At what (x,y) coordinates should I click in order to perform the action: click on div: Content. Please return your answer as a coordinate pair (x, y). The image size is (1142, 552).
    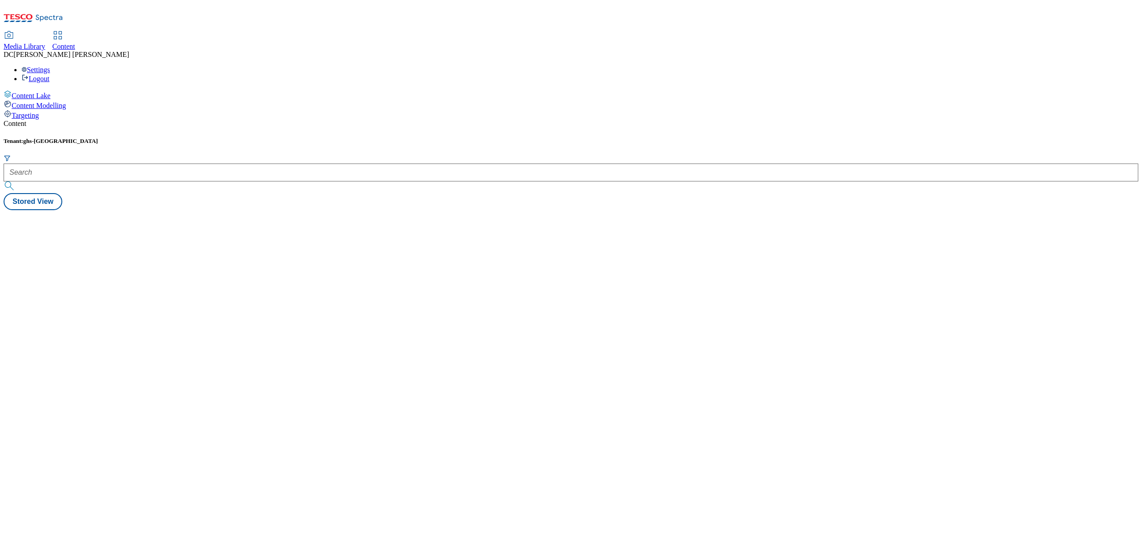
    Looking at the image, I should click on (571, 124).